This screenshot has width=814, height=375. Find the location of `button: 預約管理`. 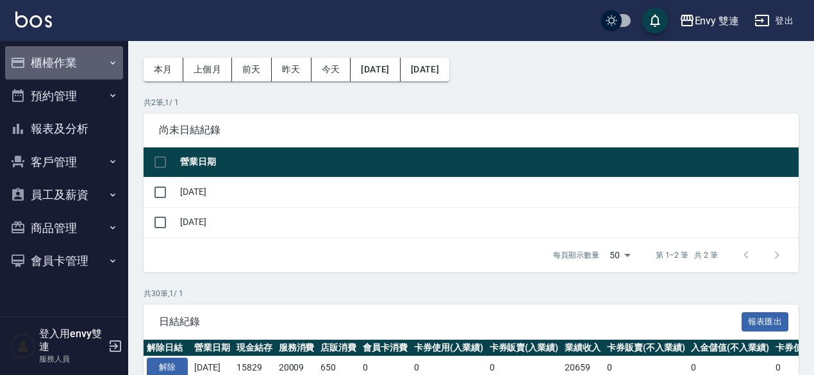

button: 預約管理 is located at coordinates (64, 96).